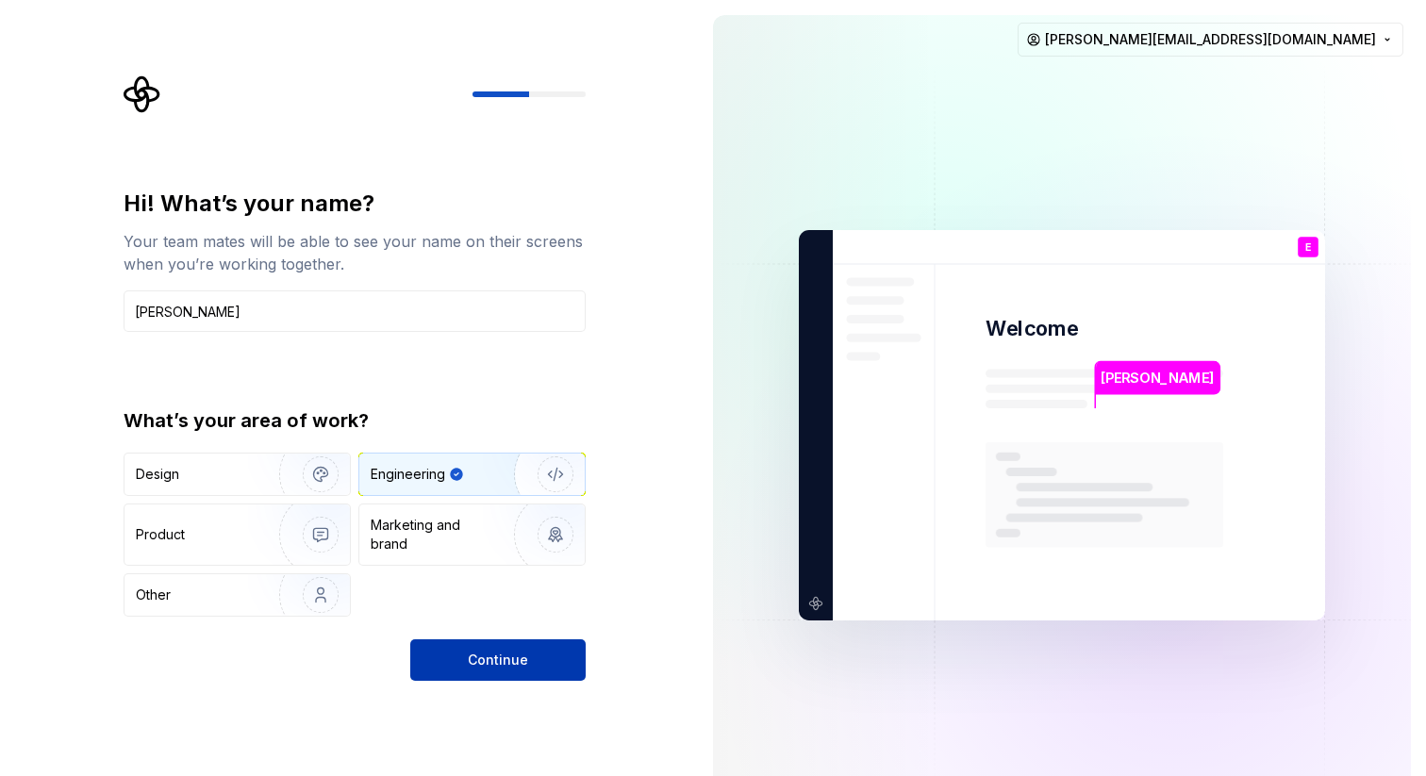 This screenshot has height=776, width=1426. Describe the element at coordinates (498, 660) in the screenshot. I see `span: Continue` at that location.